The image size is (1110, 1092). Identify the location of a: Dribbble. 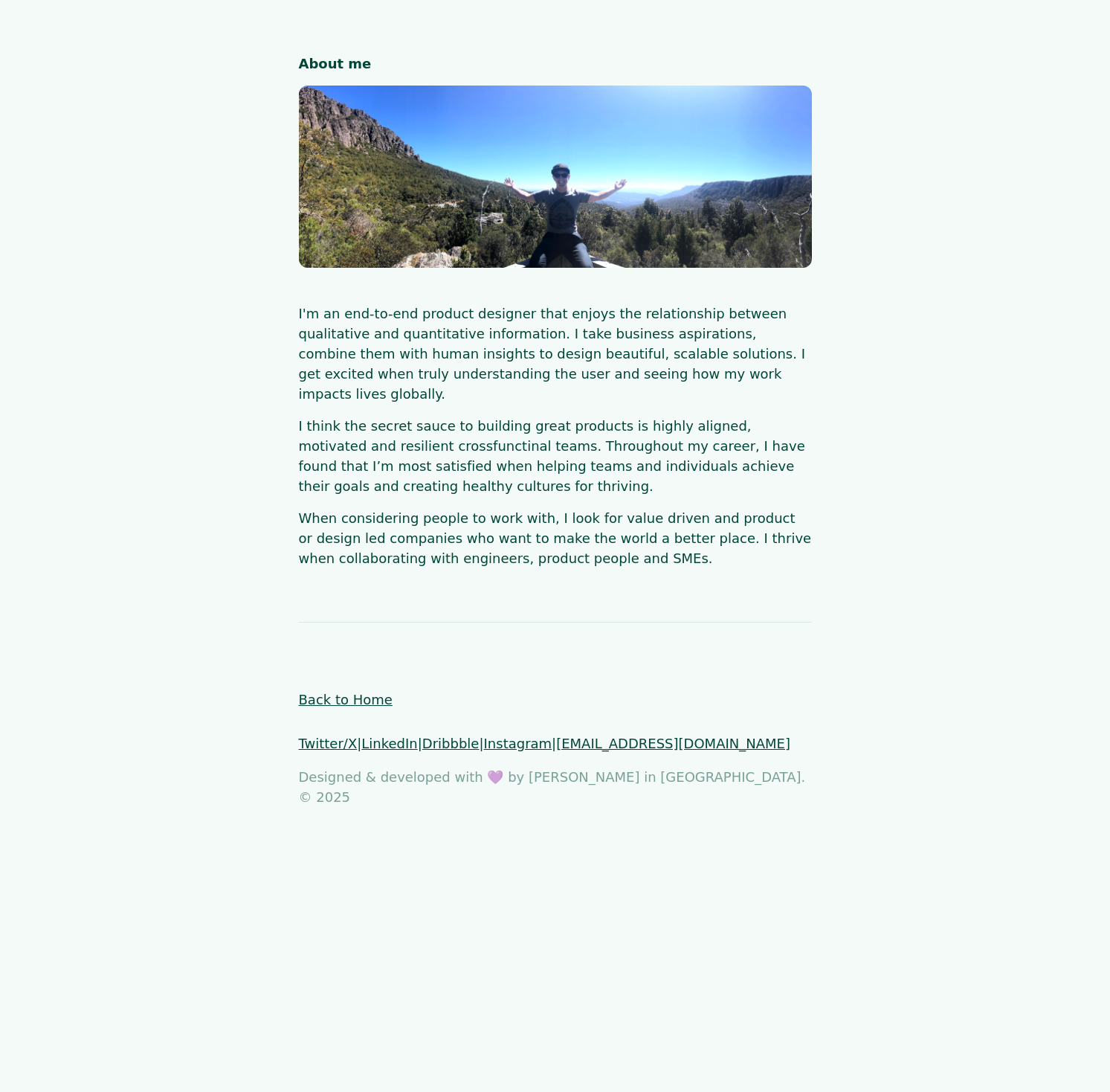
(451, 743).